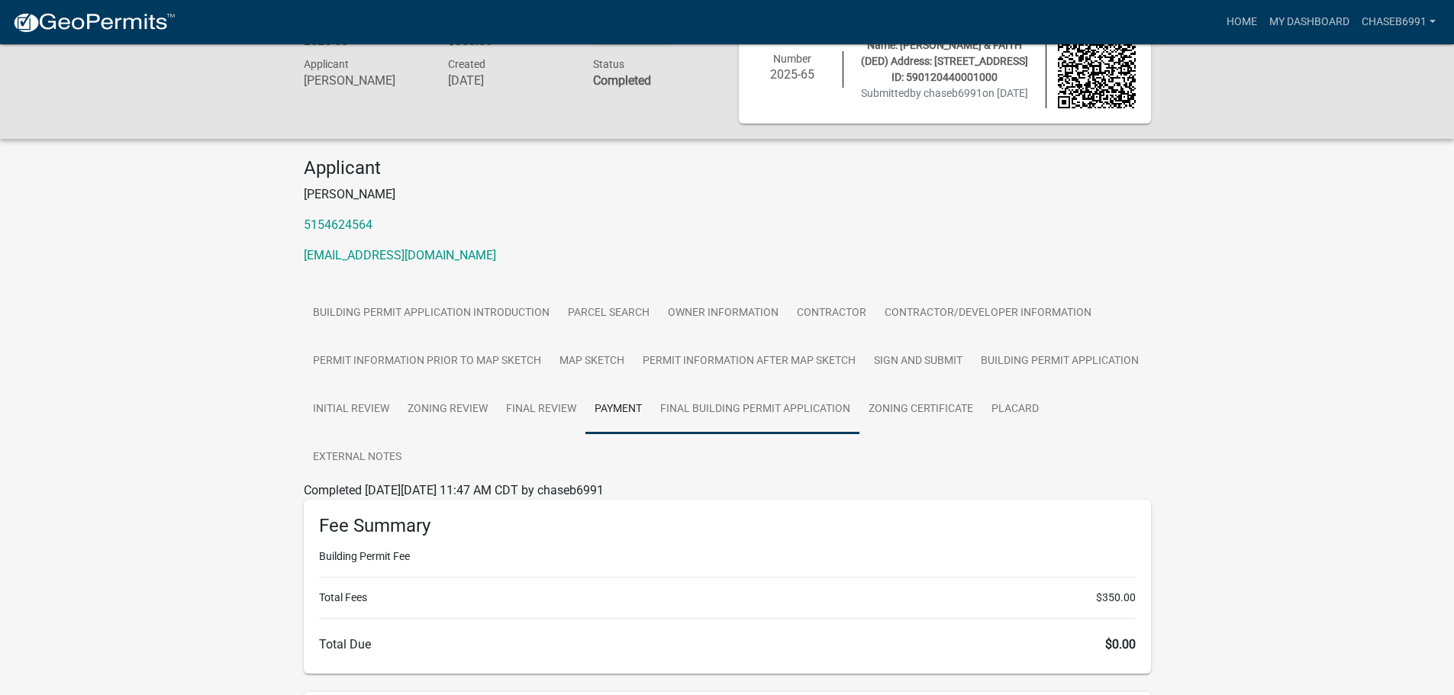  What do you see at coordinates (326, 64) in the screenshot?
I see `span: Applicant` at bounding box center [326, 64].